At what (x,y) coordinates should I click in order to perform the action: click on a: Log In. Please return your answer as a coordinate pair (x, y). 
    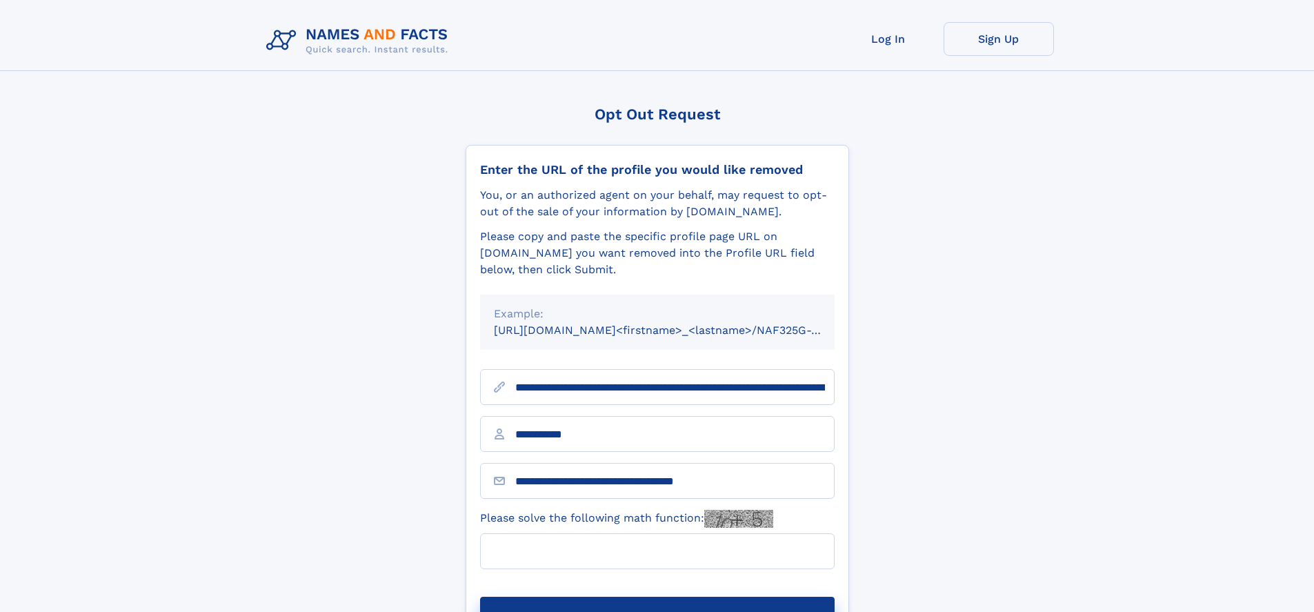
    Looking at the image, I should click on (888, 39).